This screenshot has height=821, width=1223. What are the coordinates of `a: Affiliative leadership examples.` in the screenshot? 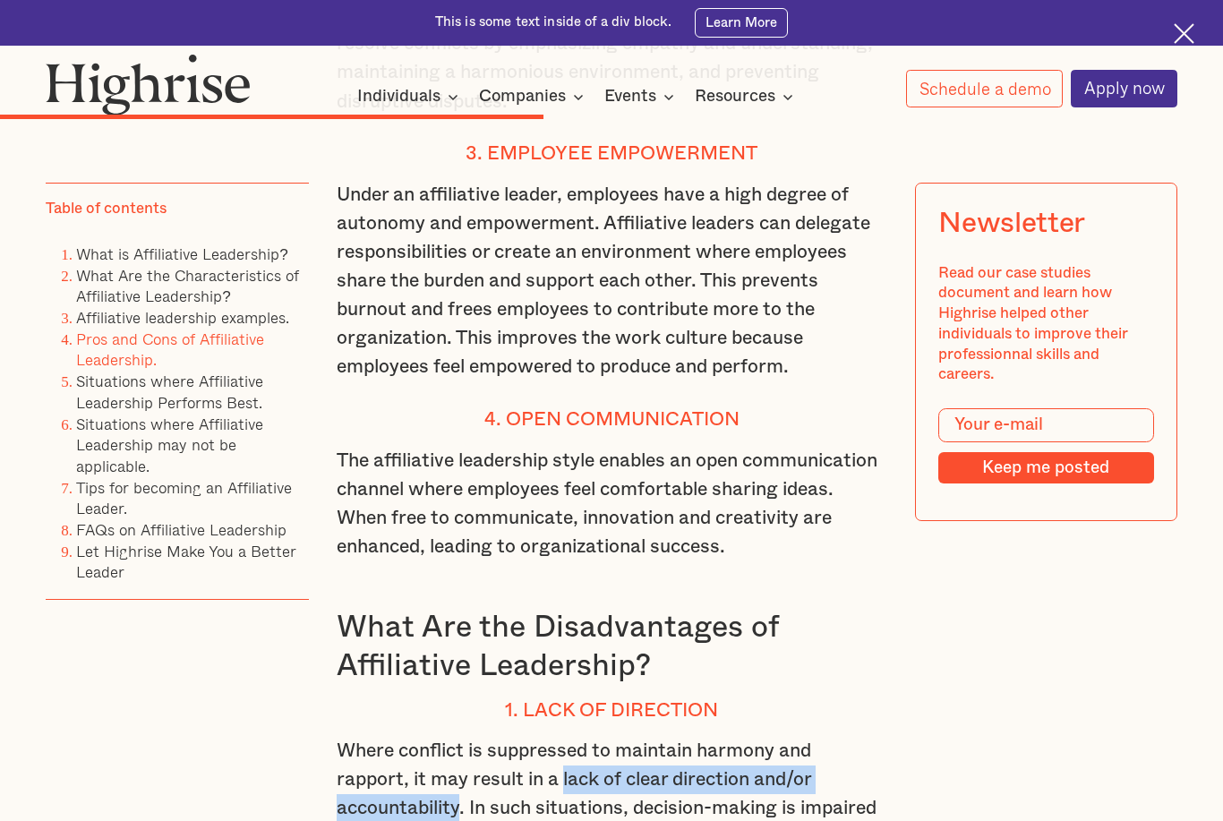 It's located at (183, 318).